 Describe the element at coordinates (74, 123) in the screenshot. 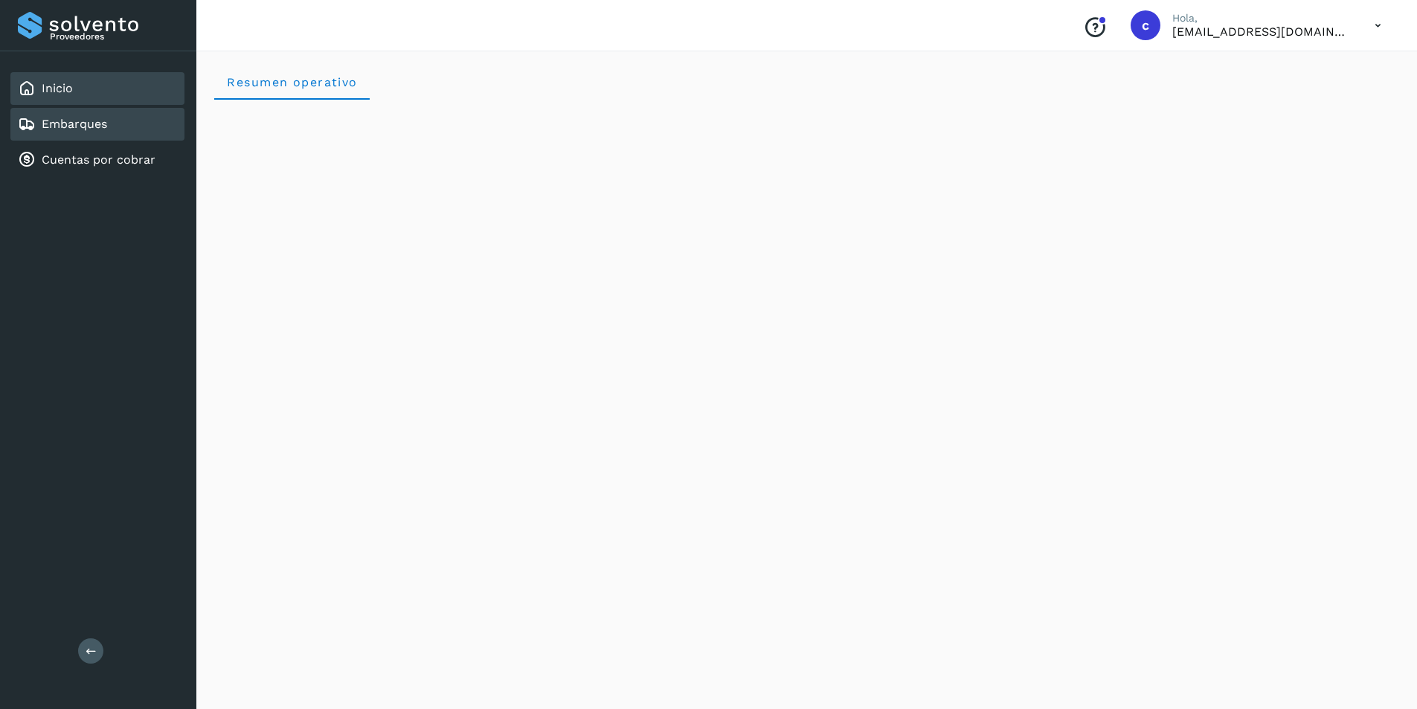

I see `a: Embarques` at that location.